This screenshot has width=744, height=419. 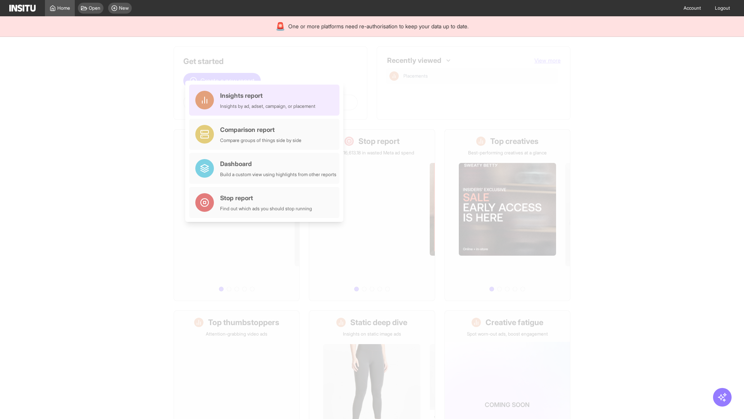 What do you see at coordinates (64, 8) in the screenshot?
I see `span: Home` at bounding box center [64, 8].